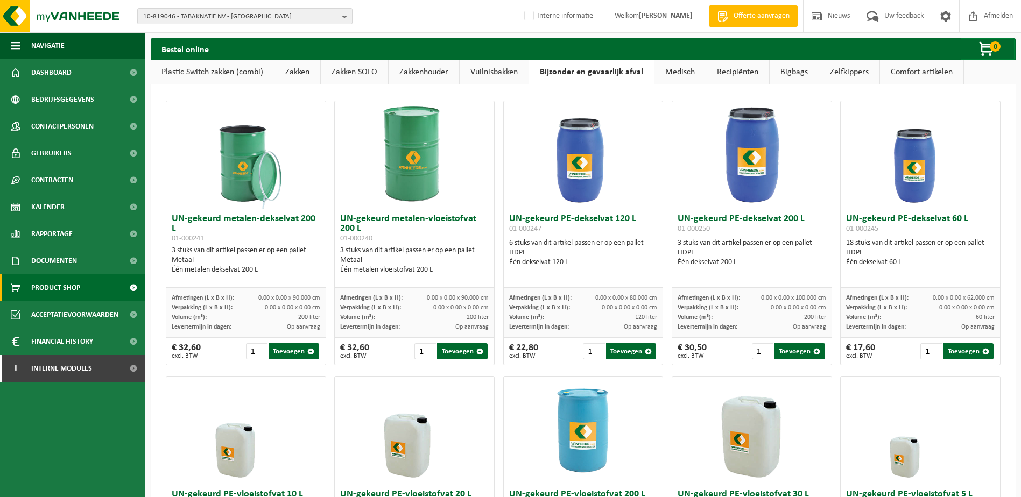  I want to click on div: Één dekselvat 200 L, so click(752, 263).